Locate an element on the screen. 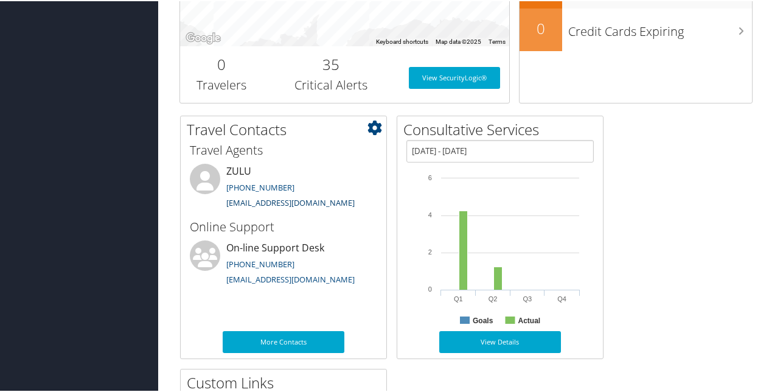 The image size is (769, 392). a: Terms (opens in new tab) is located at coordinates (497, 40).